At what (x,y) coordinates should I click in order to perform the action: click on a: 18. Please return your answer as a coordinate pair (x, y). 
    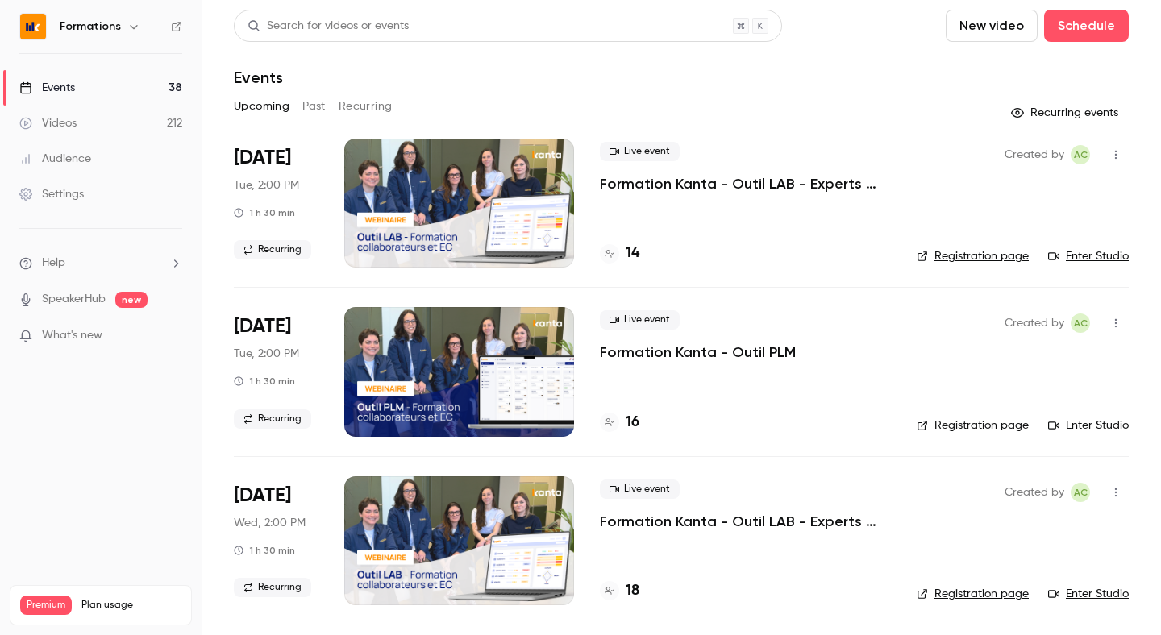
    Looking at the image, I should click on (619, 591).